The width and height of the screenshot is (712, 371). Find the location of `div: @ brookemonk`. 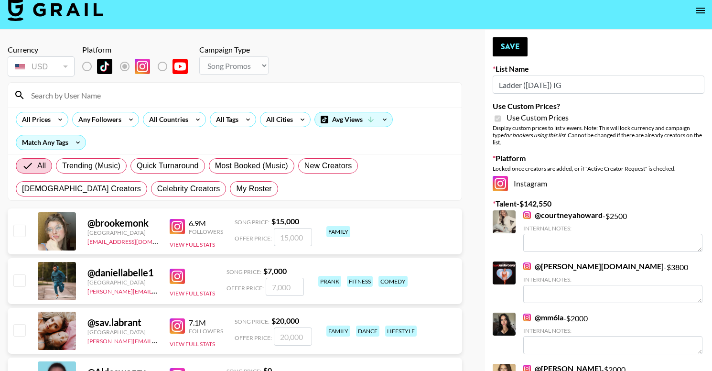

div: @ brookemonk is located at coordinates (123, 223).